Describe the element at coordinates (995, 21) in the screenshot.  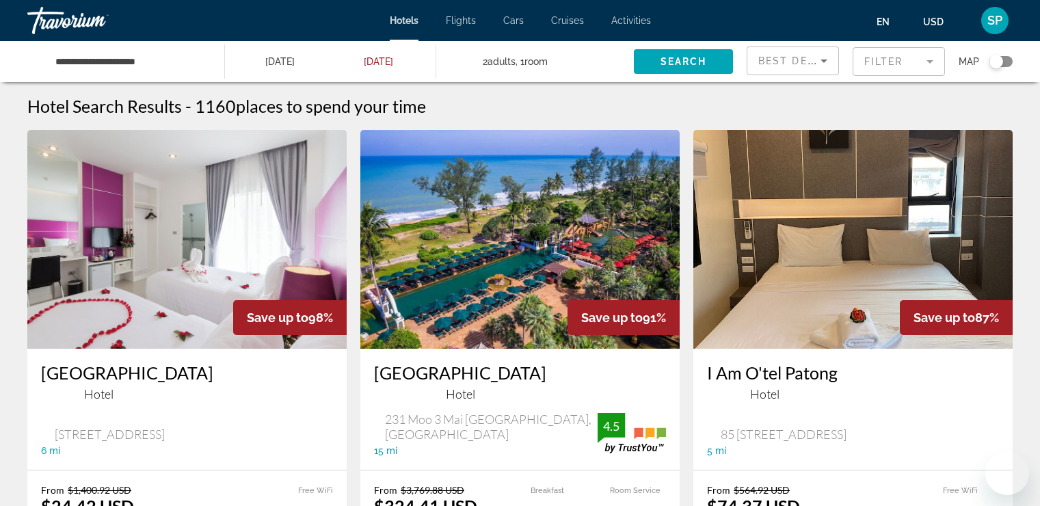
I see `span: SP` at that location.